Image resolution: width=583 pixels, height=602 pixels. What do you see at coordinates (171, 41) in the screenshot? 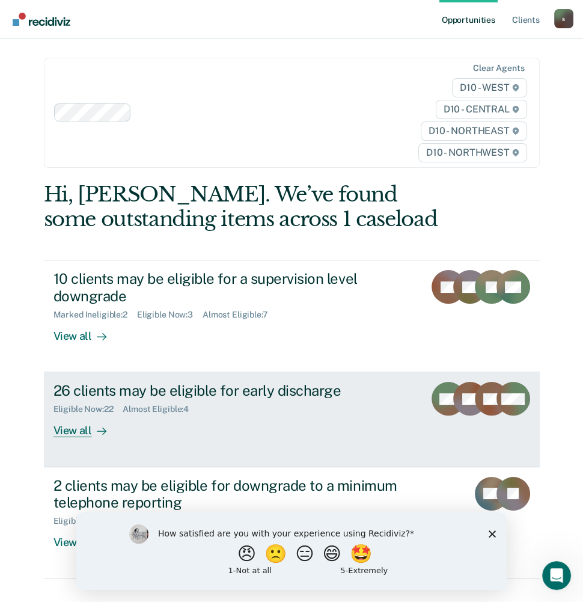
I see `button: 1` at bounding box center [171, 41].